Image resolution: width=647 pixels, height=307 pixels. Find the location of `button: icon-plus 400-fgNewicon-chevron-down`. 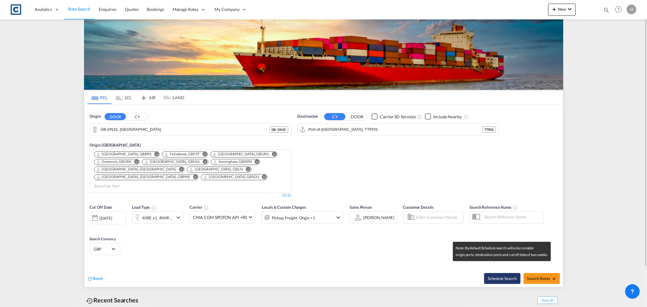

button: icon-plus 400-fgNewicon-chevron-down is located at coordinates (562, 10).